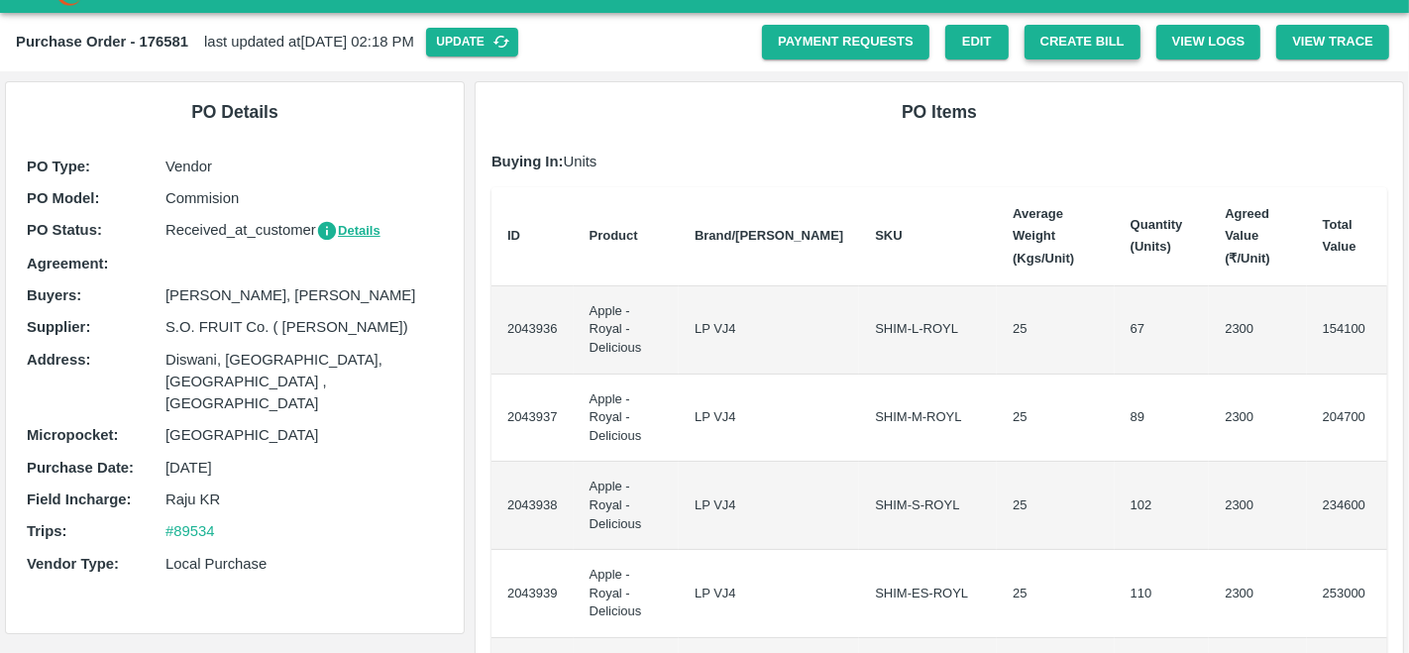 This screenshot has width=1409, height=653. Describe the element at coordinates (80, 468) in the screenshot. I see `b: Purchase Date :` at that location.